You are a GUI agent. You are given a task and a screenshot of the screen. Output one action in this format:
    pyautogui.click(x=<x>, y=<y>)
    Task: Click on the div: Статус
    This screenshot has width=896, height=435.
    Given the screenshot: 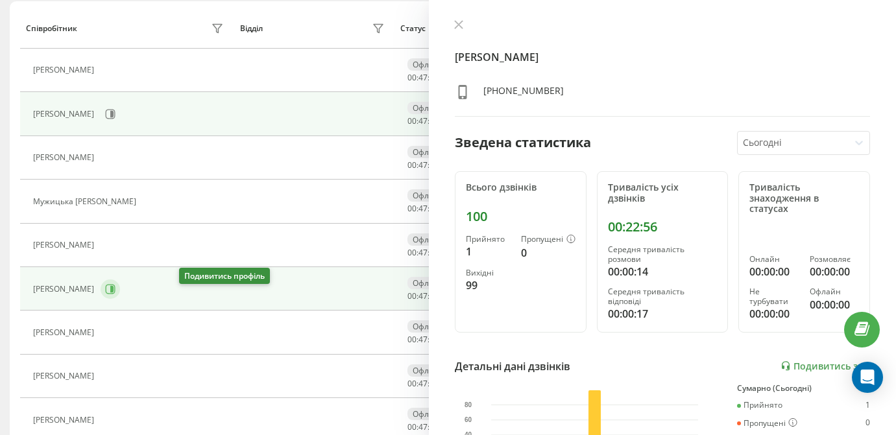 What is the action you would take?
    pyautogui.click(x=413, y=29)
    